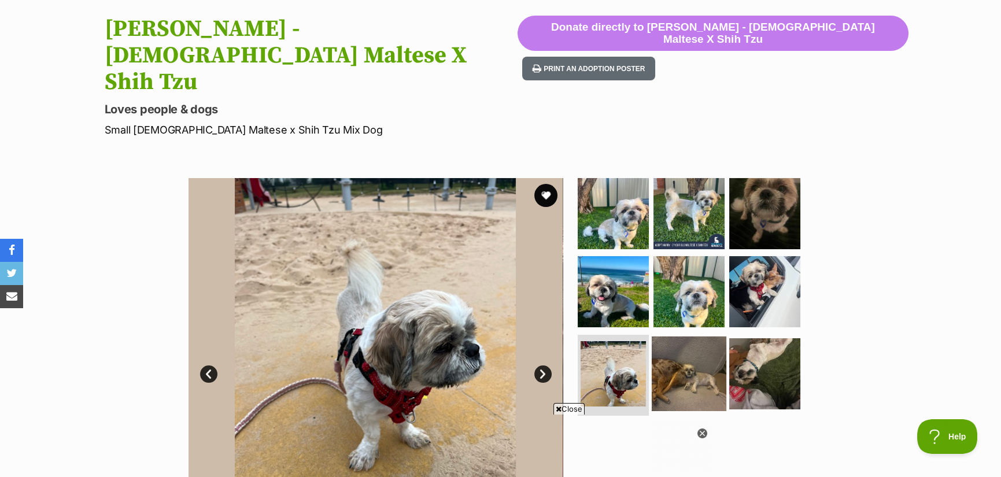 The image size is (1001, 477). I want to click on button: favourite, so click(546, 196).